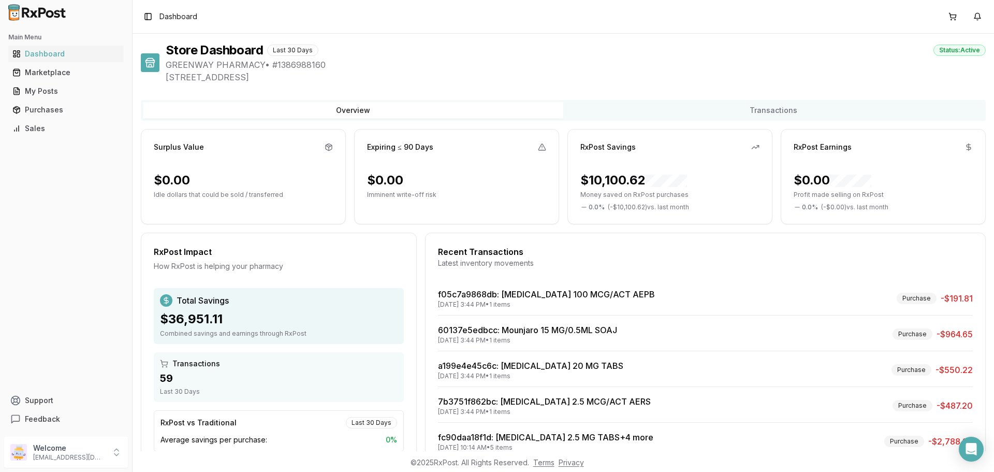 The height and width of the screenshot is (472, 994). Describe the element at coordinates (954, 405) in the screenshot. I see `span: -$487.20` at that location.